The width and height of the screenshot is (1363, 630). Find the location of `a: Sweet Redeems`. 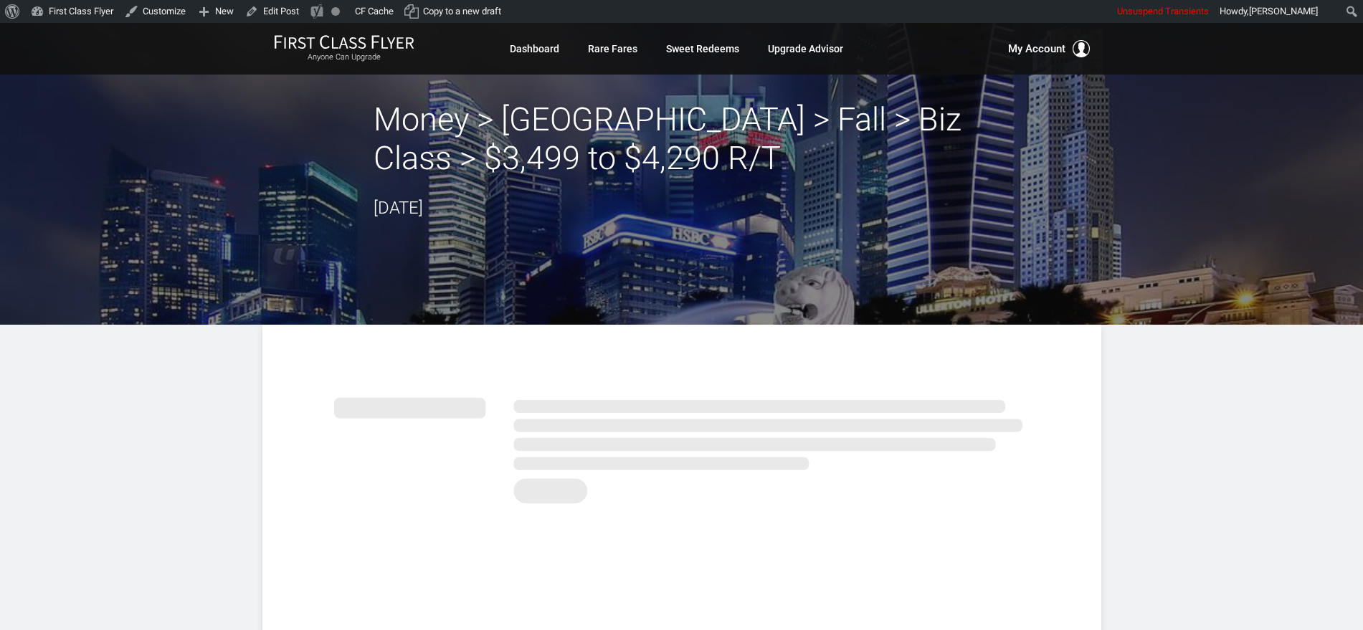

a: Sweet Redeems is located at coordinates (703, 49).